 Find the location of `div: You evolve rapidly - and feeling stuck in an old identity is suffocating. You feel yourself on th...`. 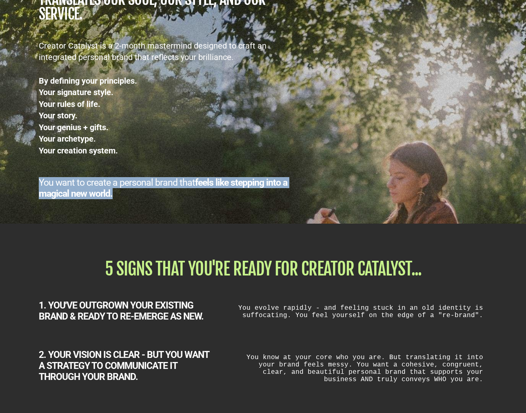

div: You evolve rapidly - and feeling stuck in an old identity is suffocating. You feel yourself on th... is located at coordinates (361, 311).